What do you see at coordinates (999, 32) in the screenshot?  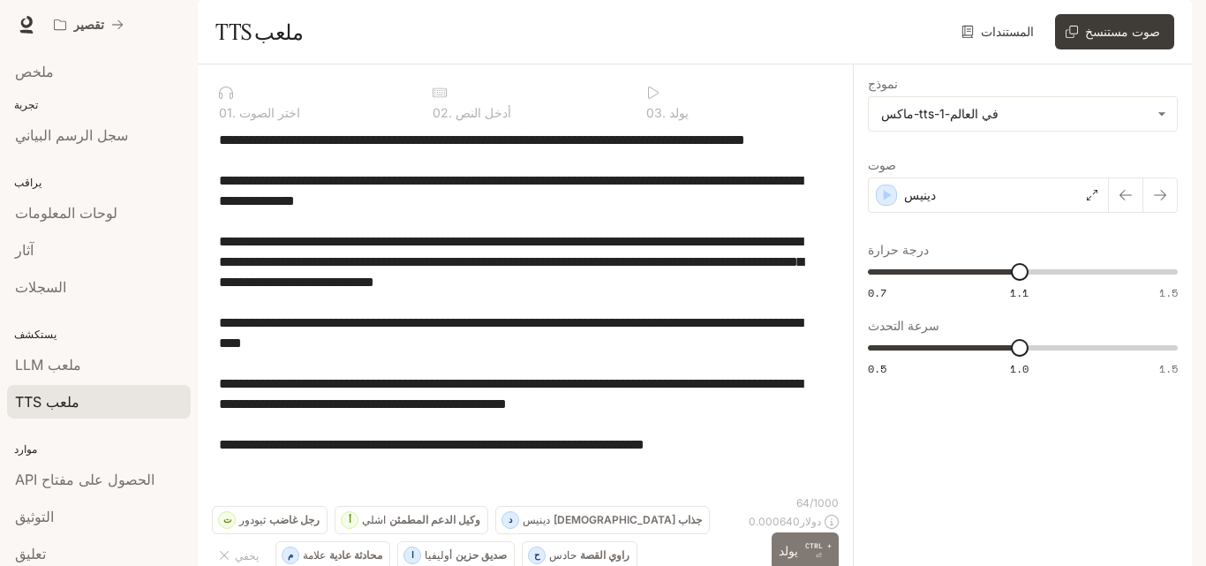 I see `a: المستندات` at bounding box center [999, 32].